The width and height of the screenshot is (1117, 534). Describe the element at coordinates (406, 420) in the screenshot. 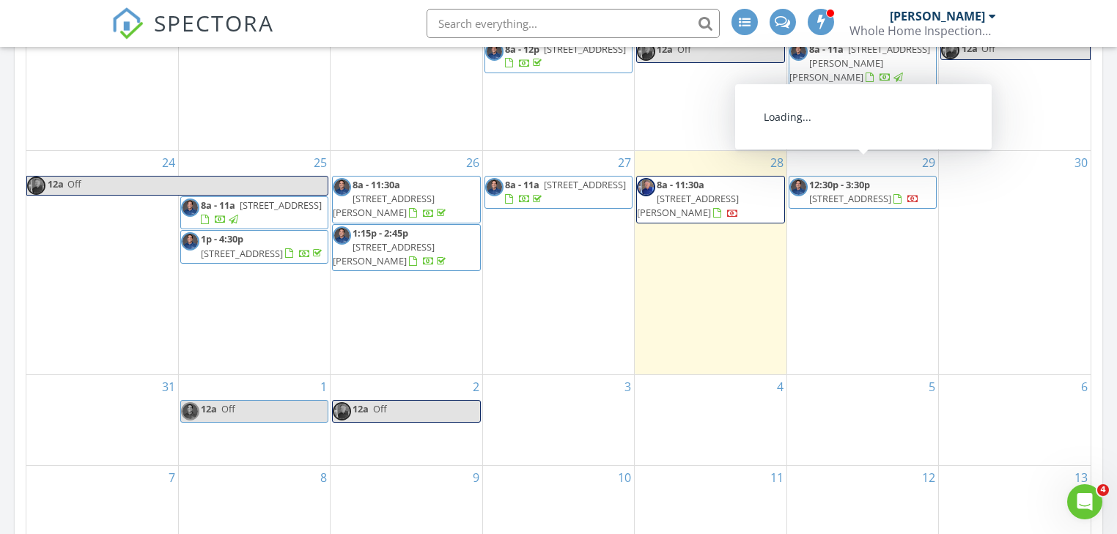

I see `td: Go to September 2, 2025` at that location.